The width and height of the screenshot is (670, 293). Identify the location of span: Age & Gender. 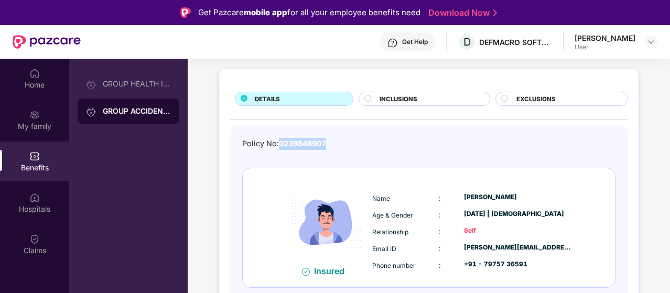
(393, 215).